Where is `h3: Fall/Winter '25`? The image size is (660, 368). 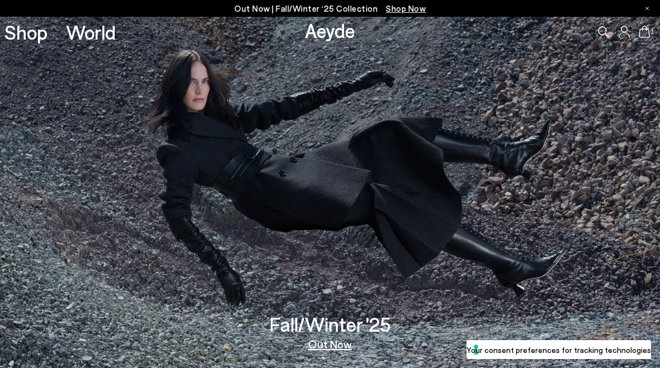
h3: Fall/Winter '25 is located at coordinates (330, 324).